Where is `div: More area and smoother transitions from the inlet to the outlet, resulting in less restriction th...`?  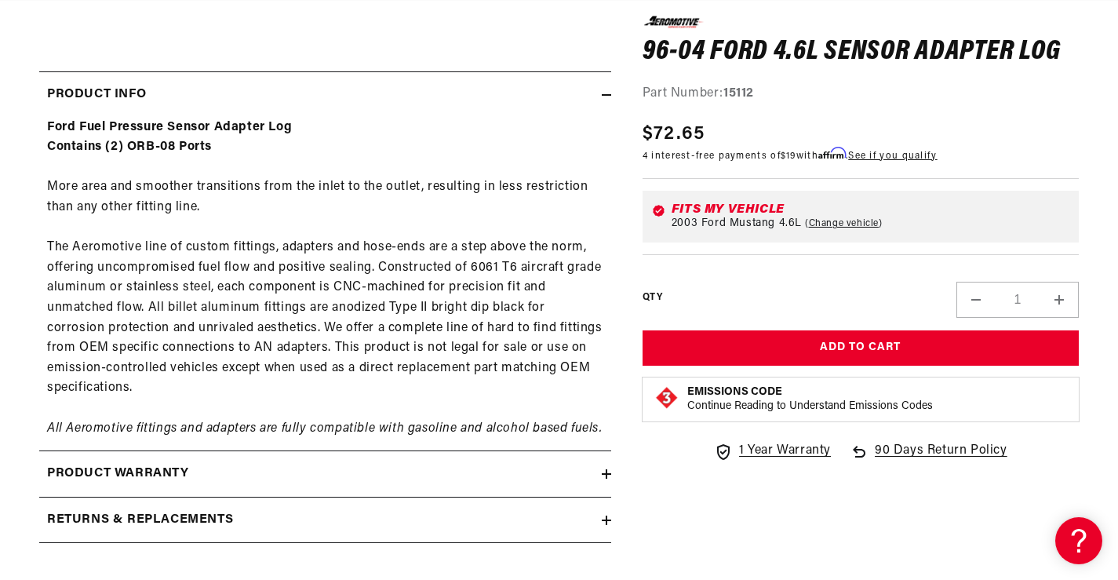 div: More area and smoother transitions from the inlet to the outlet, resulting in less restriction th... is located at coordinates (325, 279).